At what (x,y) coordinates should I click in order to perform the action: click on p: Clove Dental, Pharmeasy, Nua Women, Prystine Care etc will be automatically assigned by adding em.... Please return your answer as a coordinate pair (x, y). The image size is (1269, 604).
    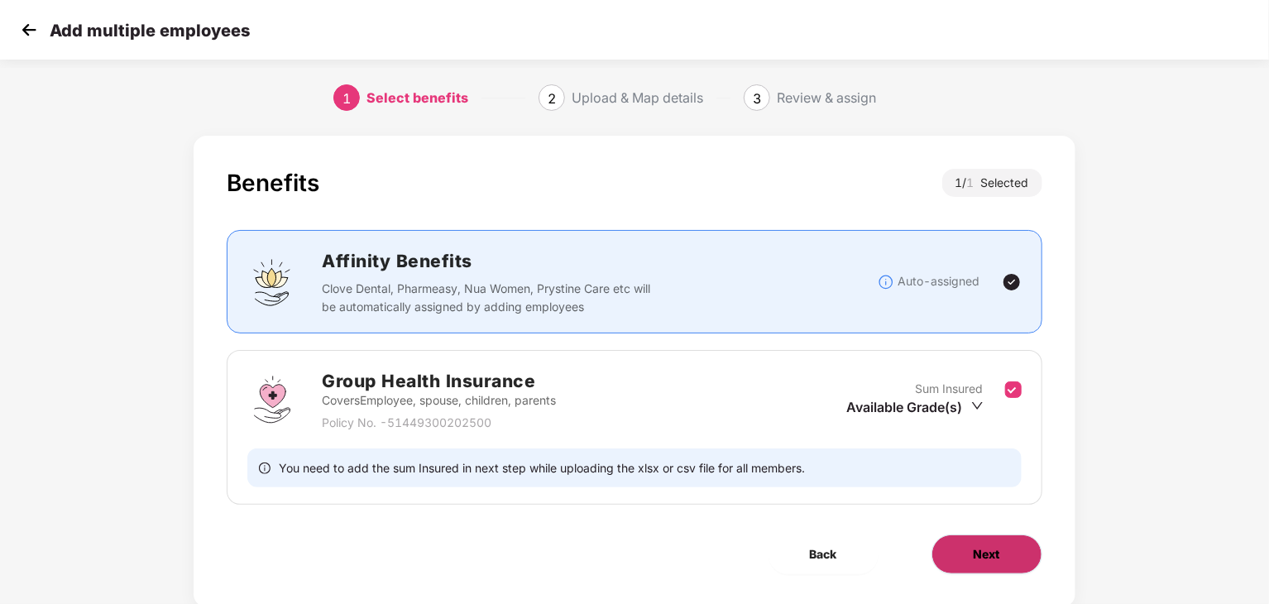
    Looking at the image, I should click on (488, 298).